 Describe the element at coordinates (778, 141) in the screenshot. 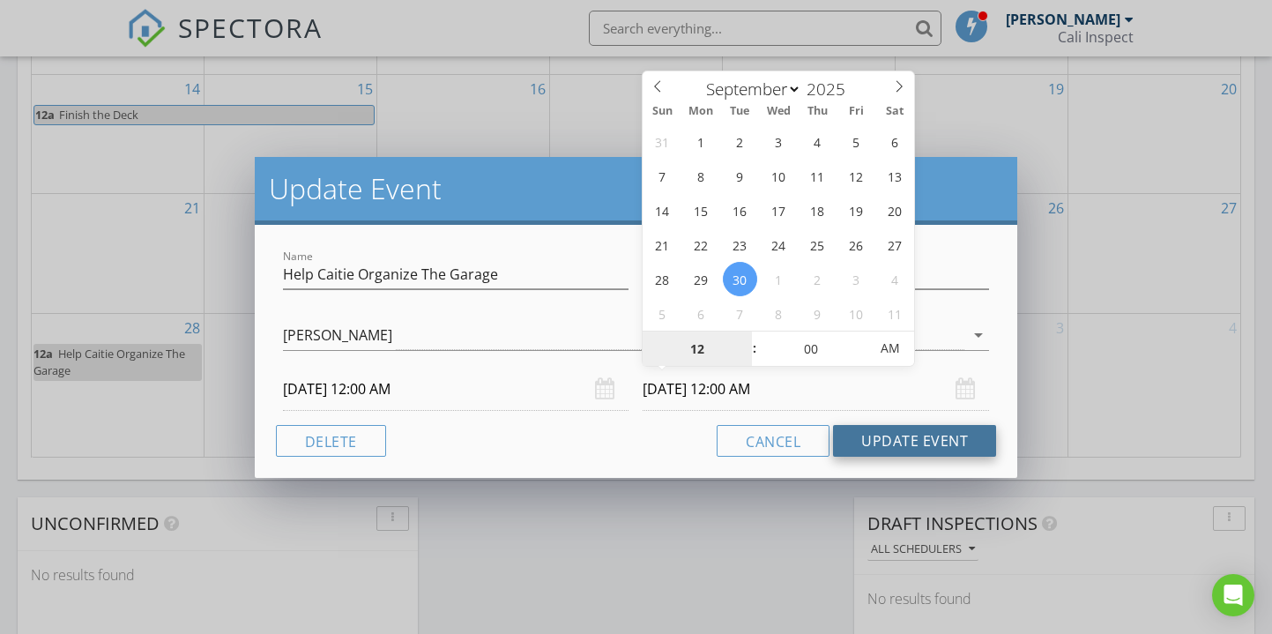

I see `span: September 3, 2025` at that location.